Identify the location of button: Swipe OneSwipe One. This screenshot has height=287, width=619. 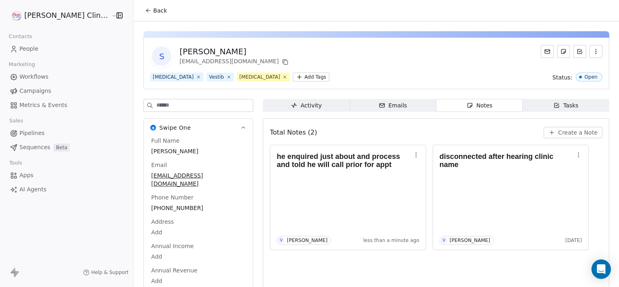
(198, 128).